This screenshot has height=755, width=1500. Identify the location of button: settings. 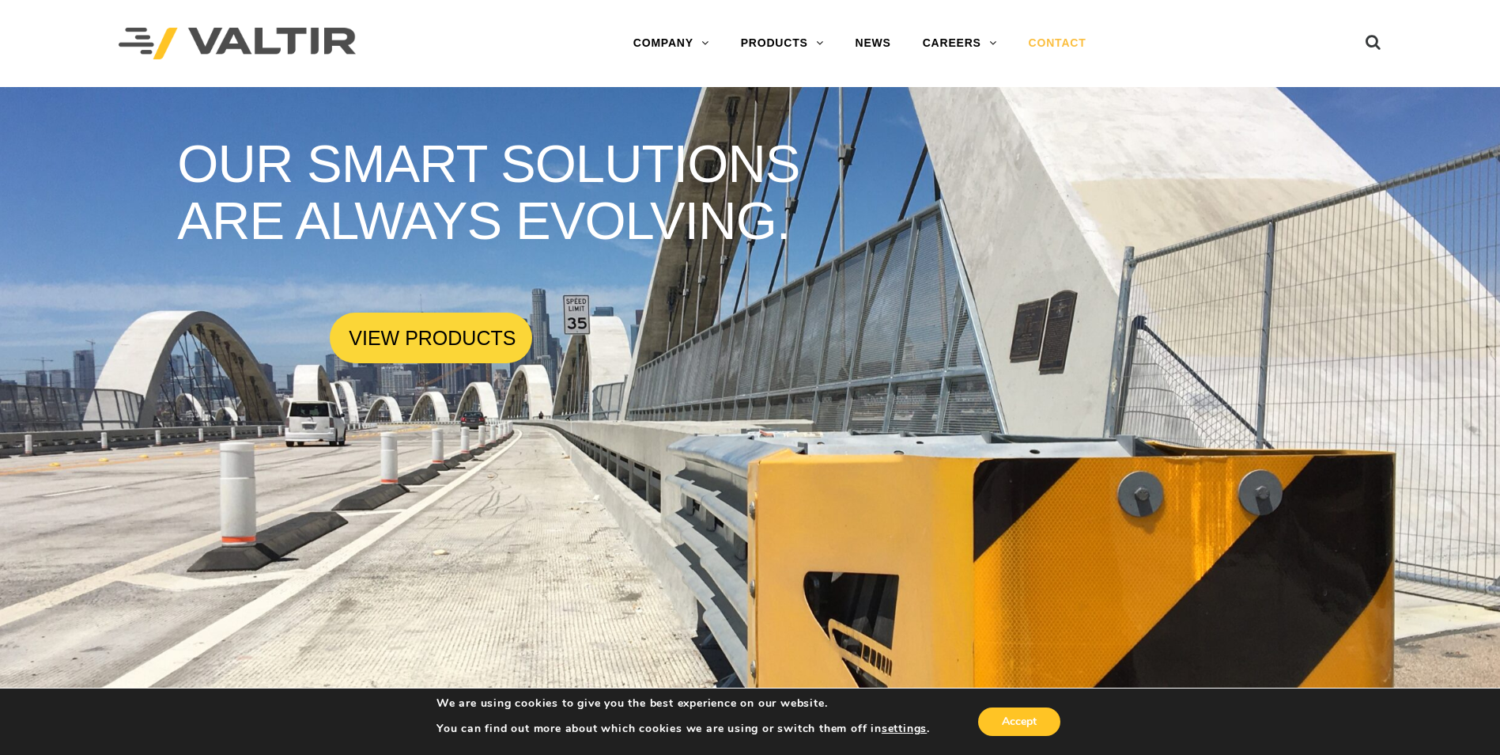
(904, 728).